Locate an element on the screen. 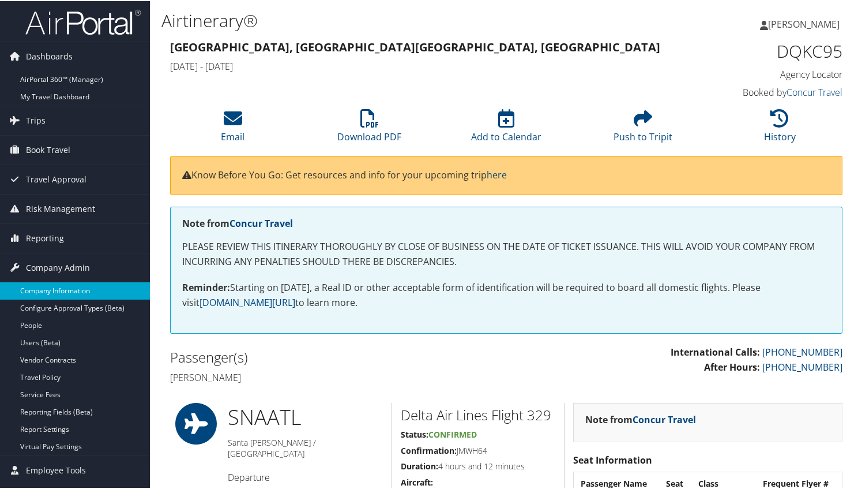 This screenshot has height=489, width=858. span: Company Admin is located at coordinates (58, 267).